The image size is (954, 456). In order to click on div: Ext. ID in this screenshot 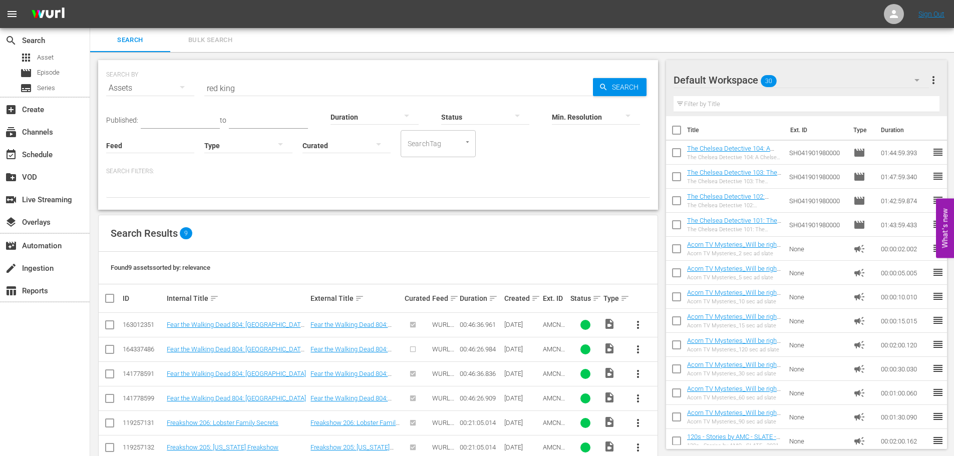, I will do `click(555, 298)`.